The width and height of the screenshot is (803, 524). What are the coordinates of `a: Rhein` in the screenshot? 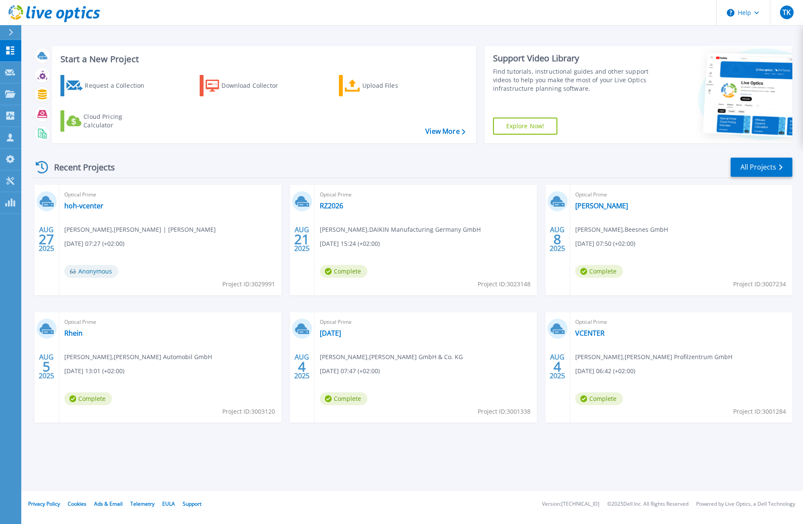 It's located at (73, 333).